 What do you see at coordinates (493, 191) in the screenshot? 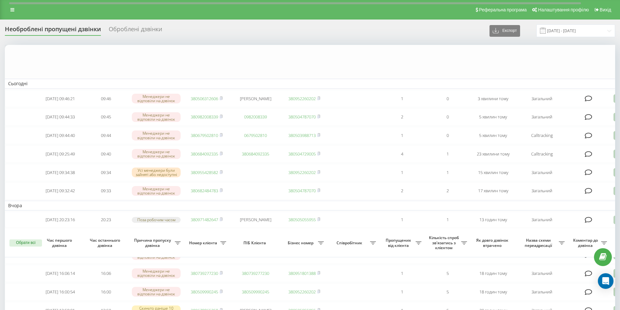
I see `td: 17 хвилин тому` at bounding box center [493, 191].